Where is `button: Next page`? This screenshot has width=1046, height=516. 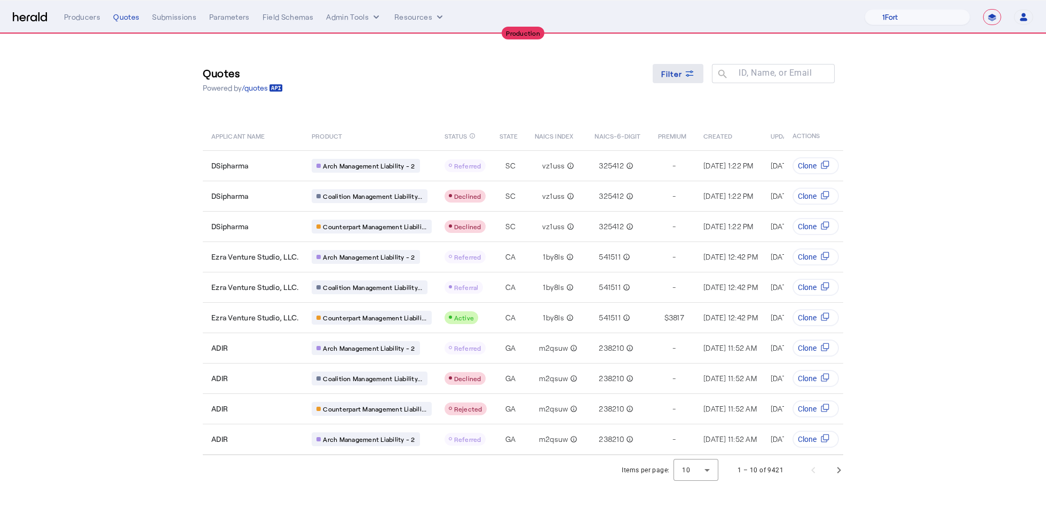
button: Next page is located at coordinates (839, 471).